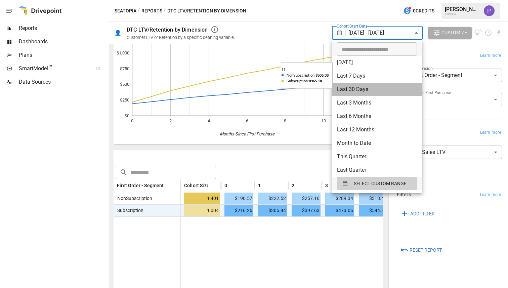  Describe the element at coordinates (377, 157) in the screenshot. I see `li: This Quarter` at that location.